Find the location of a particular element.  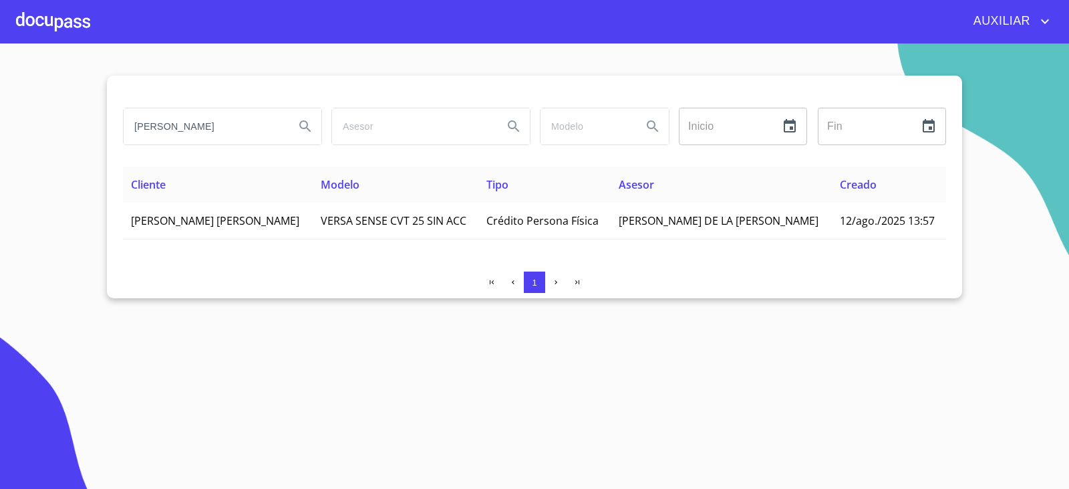

span: Tipo is located at coordinates (497, 184).